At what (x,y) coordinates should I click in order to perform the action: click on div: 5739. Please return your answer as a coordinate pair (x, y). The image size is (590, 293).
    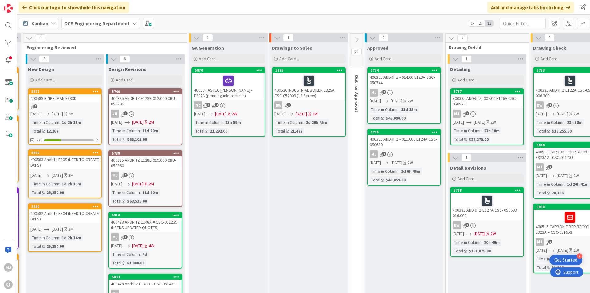
    Looking at the image, I should click on (147, 153).